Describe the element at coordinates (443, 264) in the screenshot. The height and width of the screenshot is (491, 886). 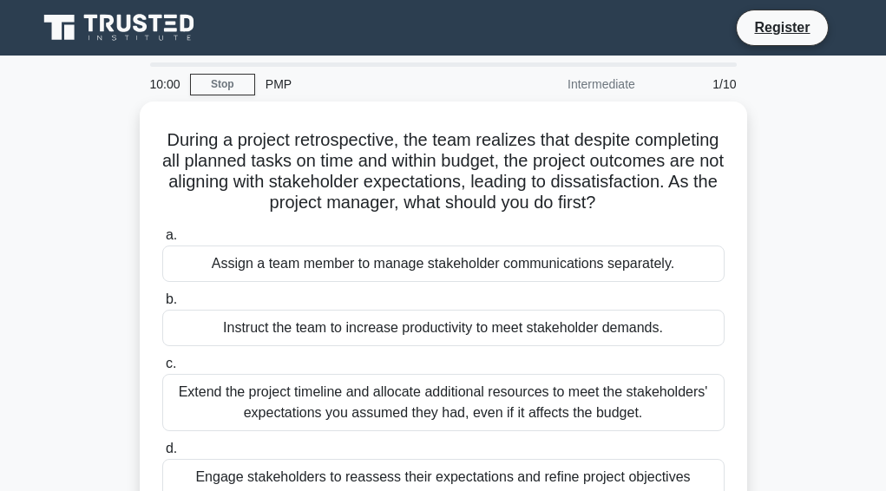
I see `div: Assign a team member to manage stakeholder communications separately.` at that location.